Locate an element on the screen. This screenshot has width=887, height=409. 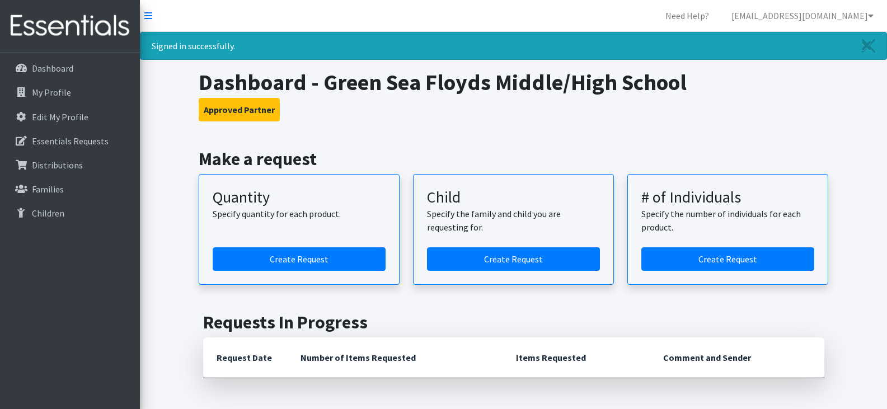
p: Families is located at coordinates (48, 189).